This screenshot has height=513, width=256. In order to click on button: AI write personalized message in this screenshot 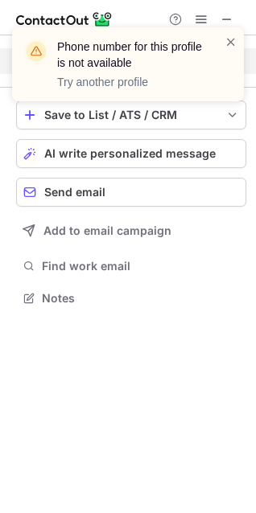, I will do `click(131, 154)`.